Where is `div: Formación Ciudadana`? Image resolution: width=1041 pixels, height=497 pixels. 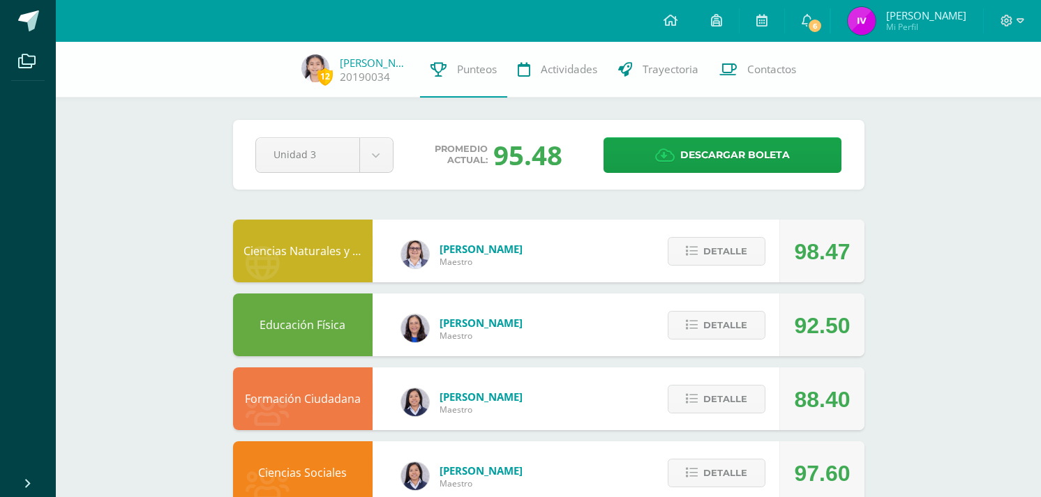 div: Formación Ciudadana is located at coordinates (303, 399).